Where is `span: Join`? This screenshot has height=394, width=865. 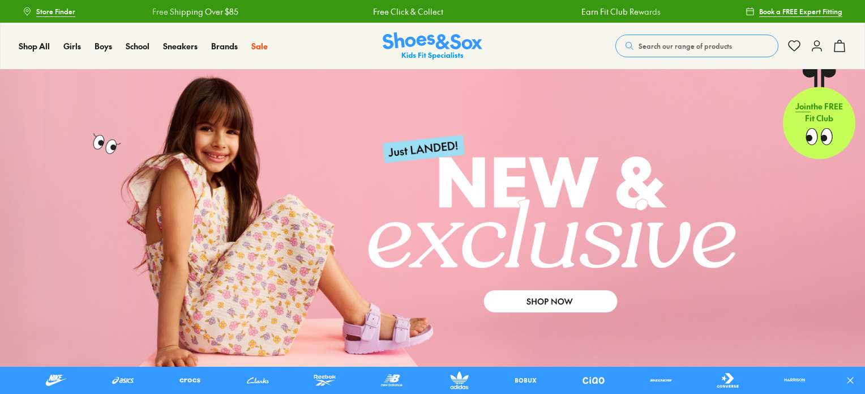
span: Join is located at coordinates (803, 106).